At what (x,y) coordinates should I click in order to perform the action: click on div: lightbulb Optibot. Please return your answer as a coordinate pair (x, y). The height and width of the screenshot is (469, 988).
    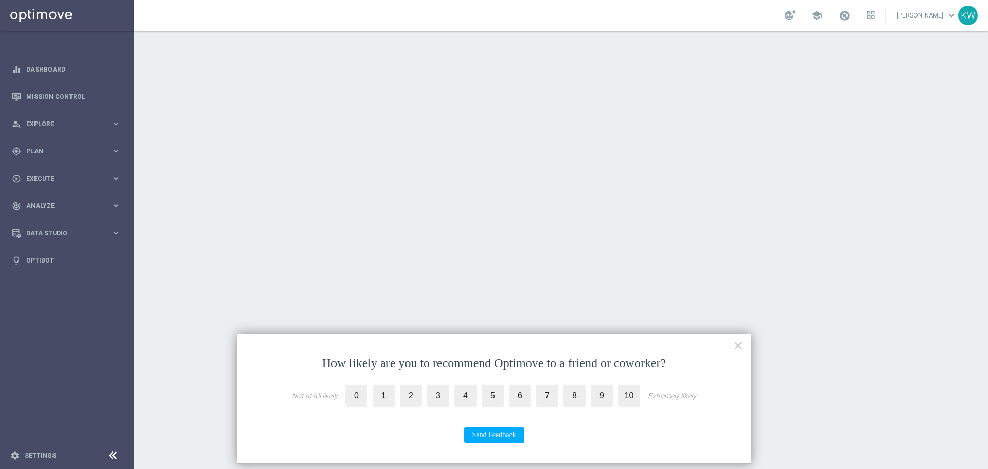
    Looking at the image, I should click on (66, 260).